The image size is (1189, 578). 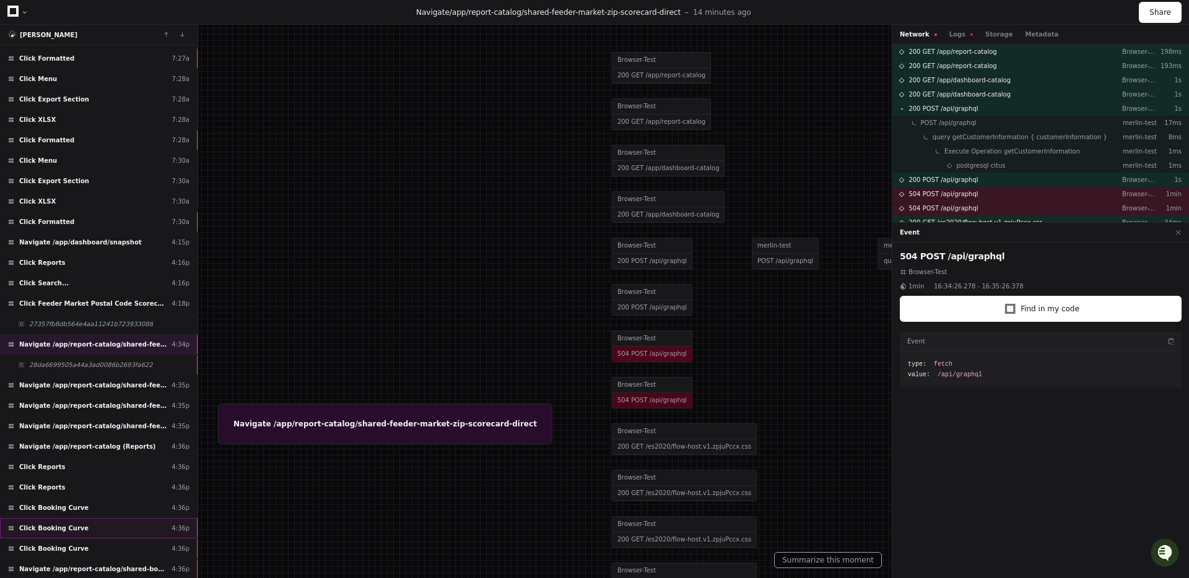 What do you see at coordinates (180, 58) in the screenshot?
I see `div: 7:27a` at bounding box center [180, 58].